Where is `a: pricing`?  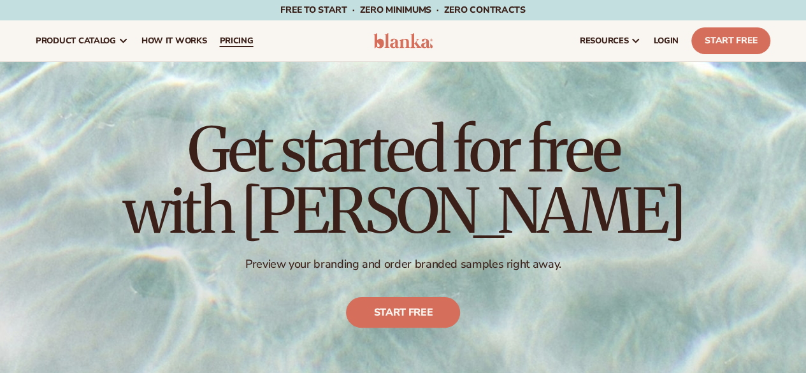
a: pricing is located at coordinates (236, 41).